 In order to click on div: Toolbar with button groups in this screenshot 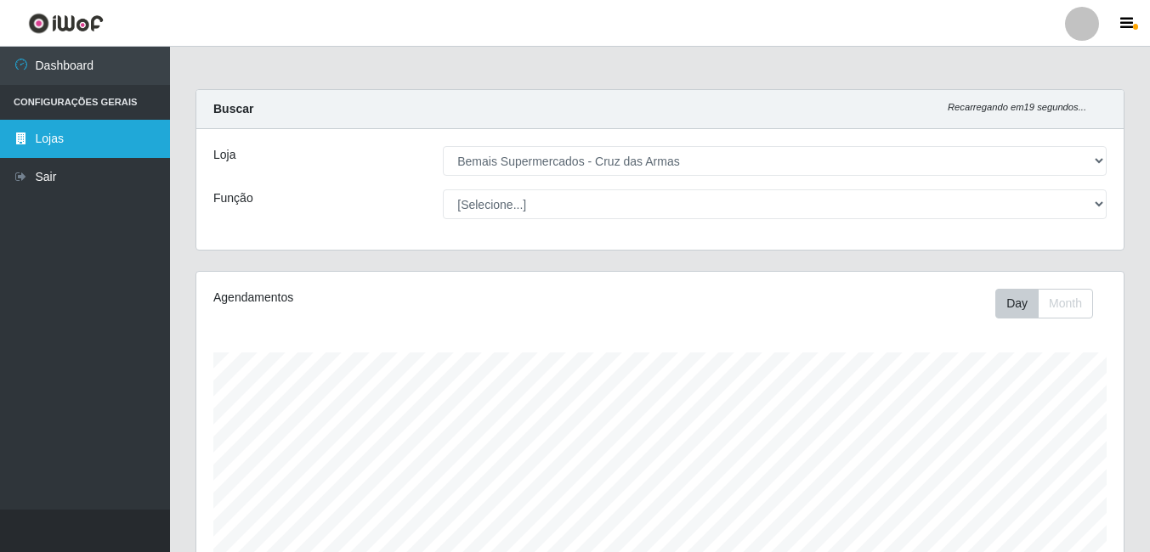, I will do `click(1050, 303)`.